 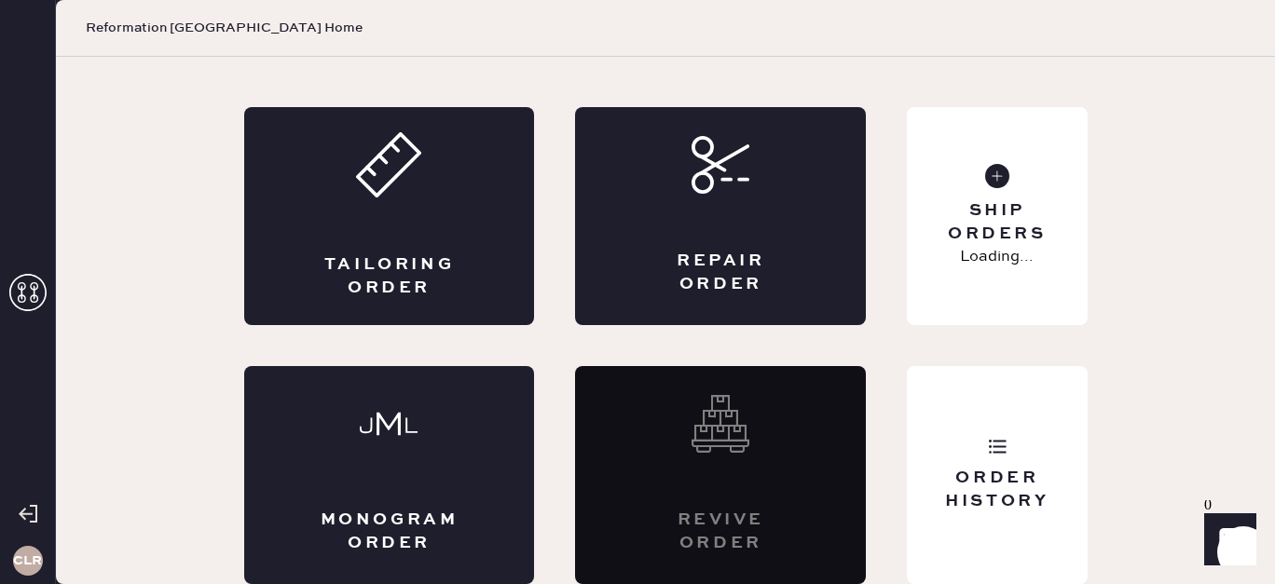 What do you see at coordinates (720, 273) in the screenshot?
I see `div: Repair Order` at bounding box center [720, 273].